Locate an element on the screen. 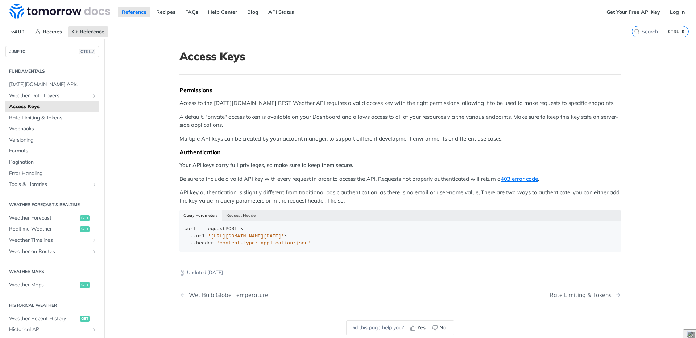 This screenshot has width=696, height=338. a: Versioning is located at coordinates (52, 140).